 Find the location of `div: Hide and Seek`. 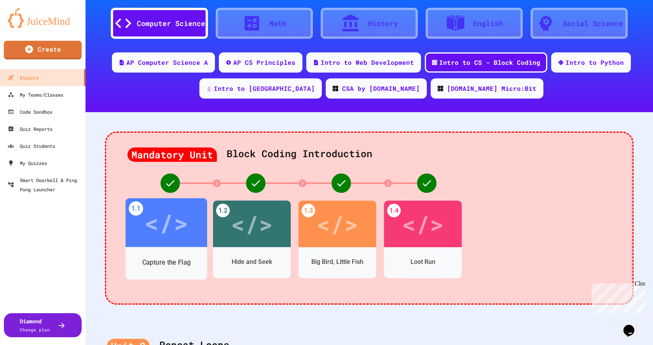

div: Hide and Seek is located at coordinates (252, 262).